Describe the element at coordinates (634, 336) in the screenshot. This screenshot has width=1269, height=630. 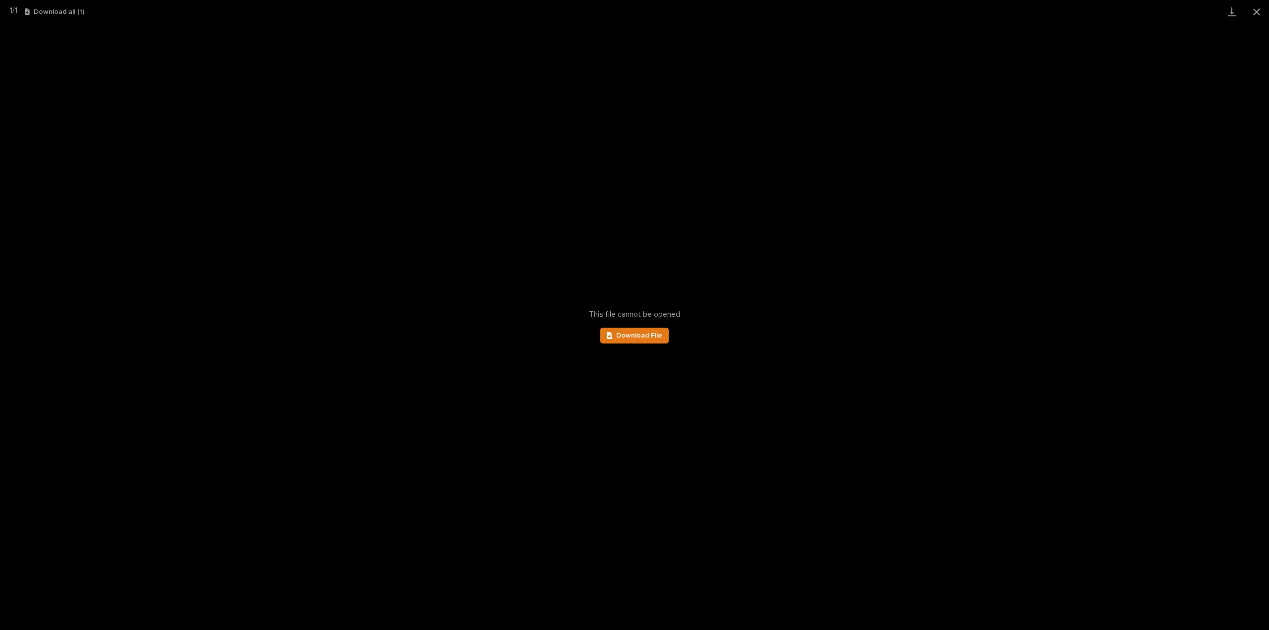
I see `a: Download File` at that location.